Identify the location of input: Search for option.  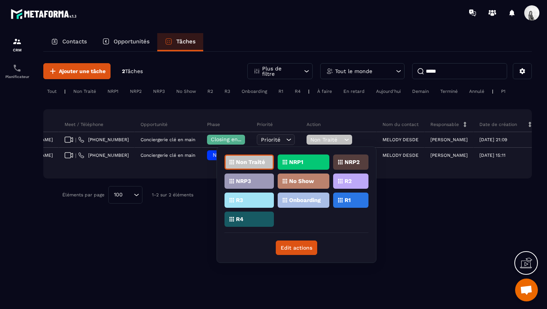
(128, 195).